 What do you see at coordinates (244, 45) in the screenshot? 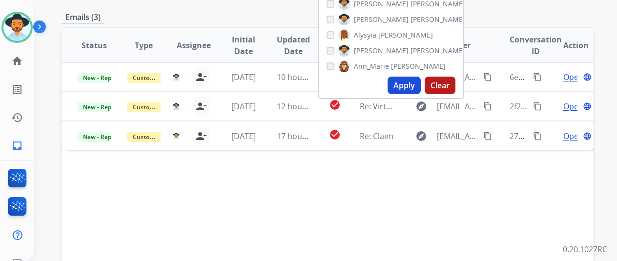
I see `span: Initial Date` at bounding box center [244, 45].